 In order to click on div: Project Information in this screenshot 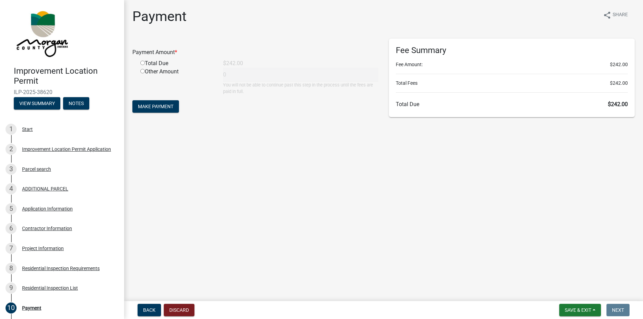, I will do `click(43, 249)`.